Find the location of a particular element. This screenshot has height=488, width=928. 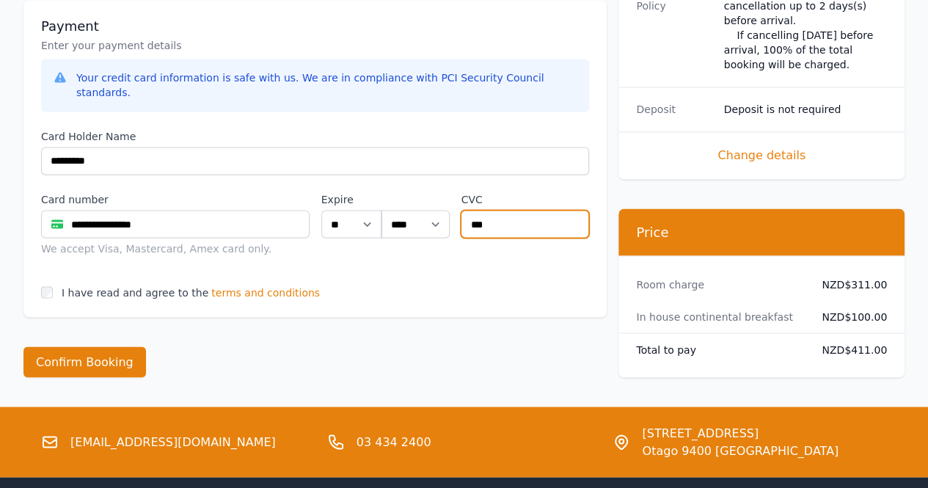

dd: NZD$411.00 is located at coordinates (849, 349).